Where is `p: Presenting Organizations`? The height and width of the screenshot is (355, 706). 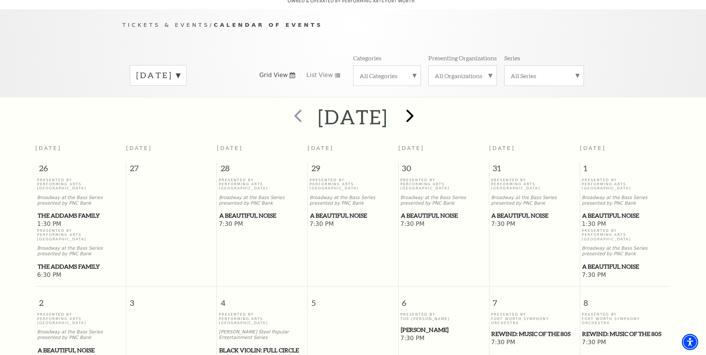 p: Presenting Organizations is located at coordinates (462, 58).